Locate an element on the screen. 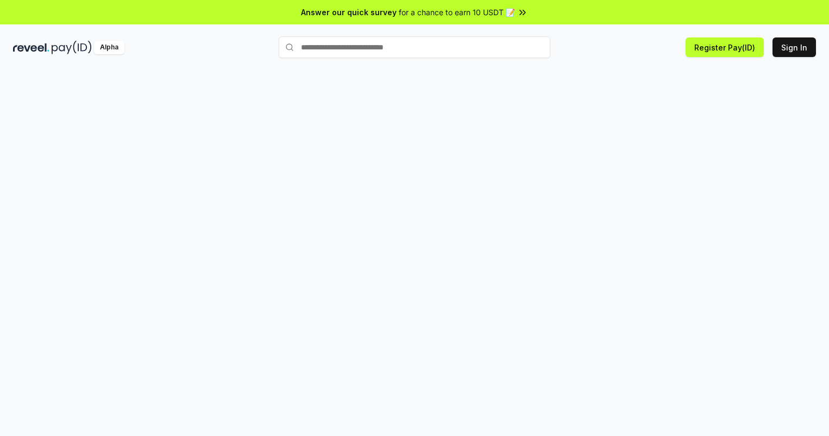 The width and height of the screenshot is (829, 436). button: Register Pay(ID) is located at coordinates (724, 47).